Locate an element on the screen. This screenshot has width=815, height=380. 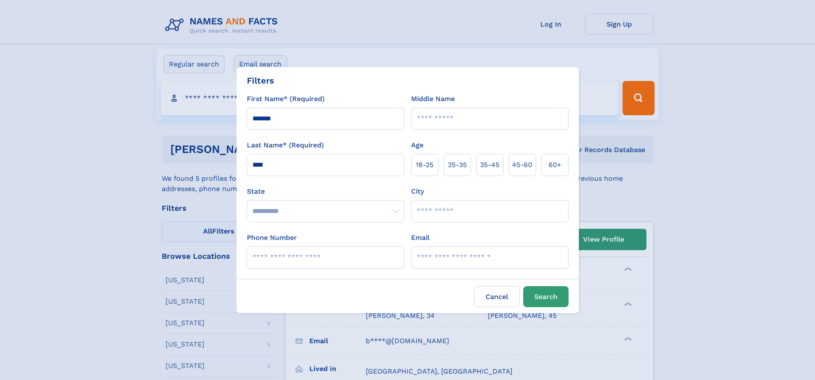
label: Email is located at coordinates (420, 238).